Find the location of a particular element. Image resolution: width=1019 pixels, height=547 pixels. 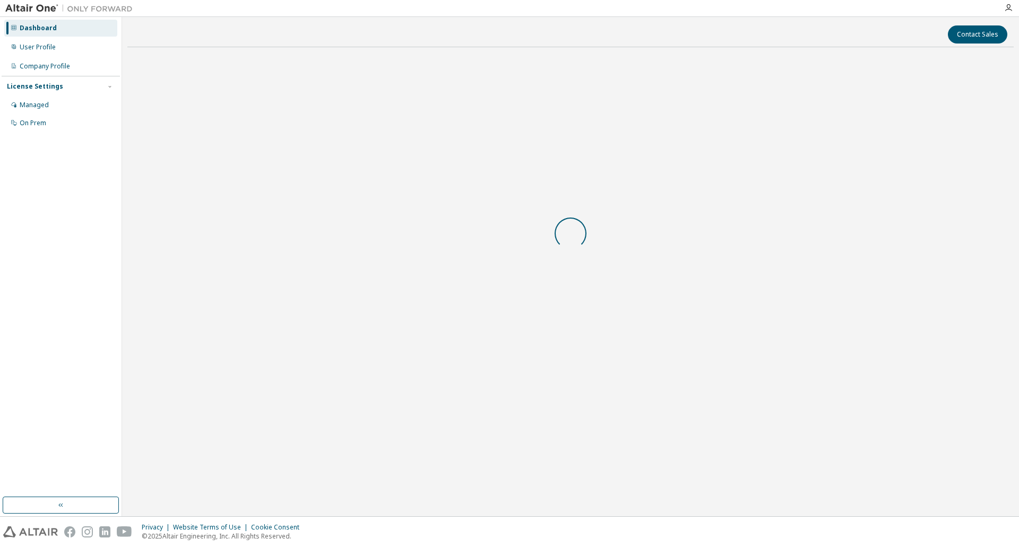

p: © 2025 Altair Engineering, Inc. All Rights Reserved. is located at coordinates (223, 536).